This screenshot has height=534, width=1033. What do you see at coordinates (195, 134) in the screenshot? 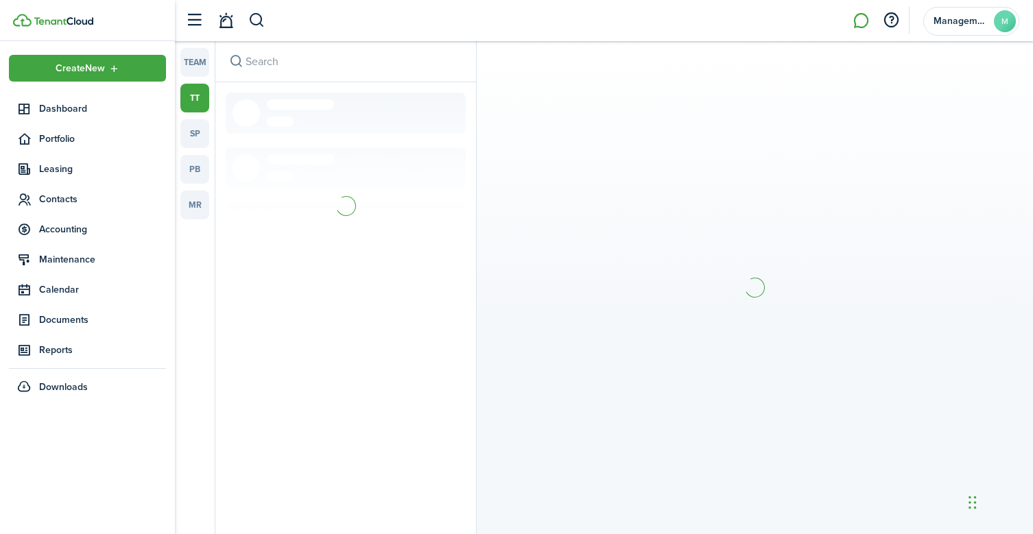
I see `a: sp` at bounding box center [195, 134].